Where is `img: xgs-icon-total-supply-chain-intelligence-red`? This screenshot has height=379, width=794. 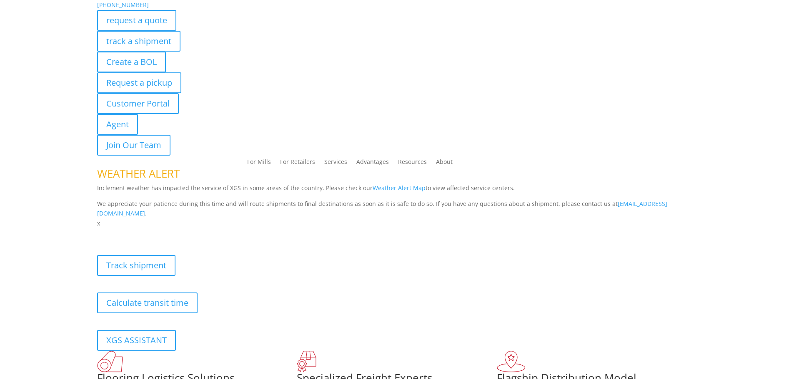
img: xgs-icon-total-supply-chain-intelligence-red is located at coordinates (110, 362).